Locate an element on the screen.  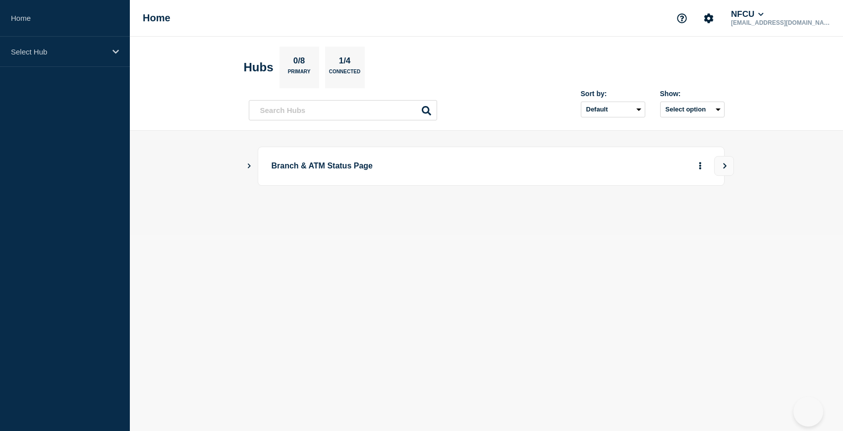
p: Primary is located at coordinates (299, 74).